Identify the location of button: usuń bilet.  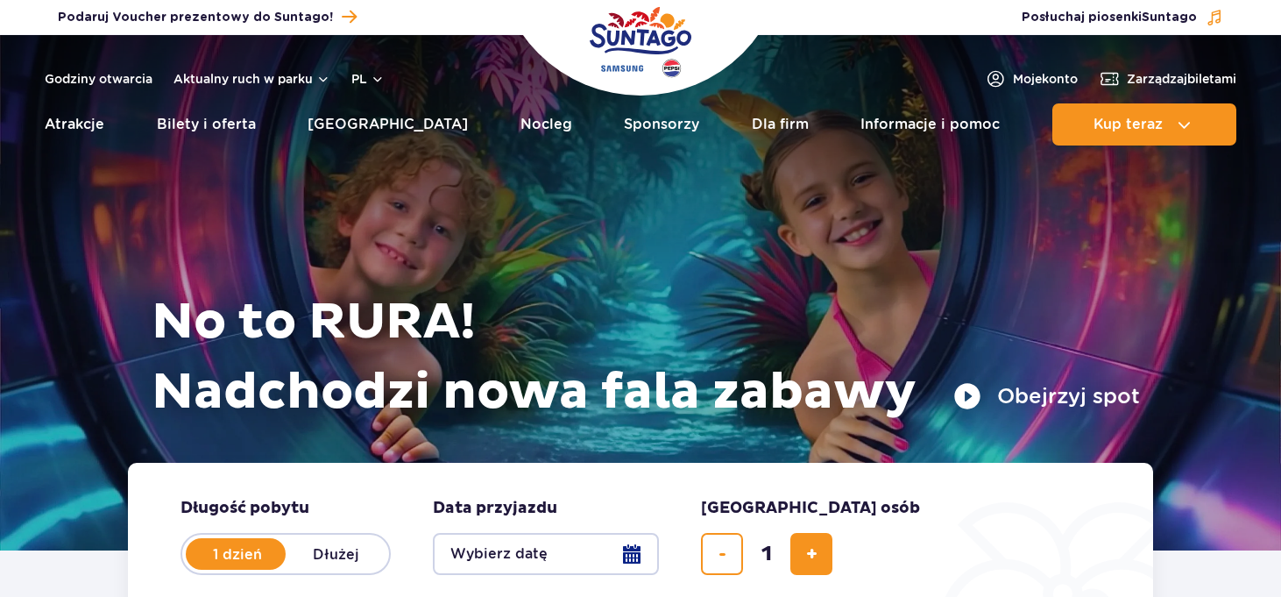
(722, 554).